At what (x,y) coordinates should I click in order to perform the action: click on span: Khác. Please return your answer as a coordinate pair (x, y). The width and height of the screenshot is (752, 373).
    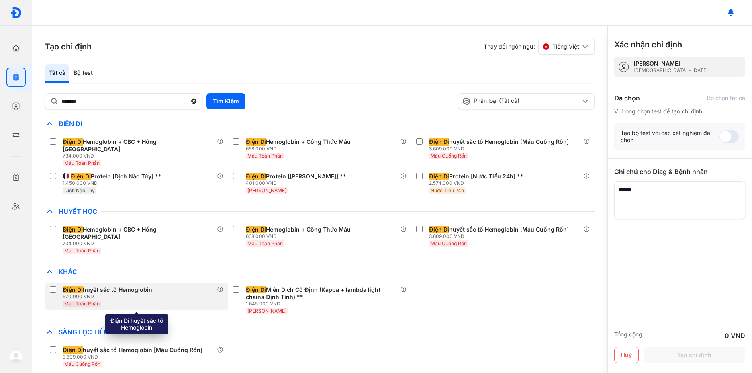
    Looking at the image, I should click on (68, 272).